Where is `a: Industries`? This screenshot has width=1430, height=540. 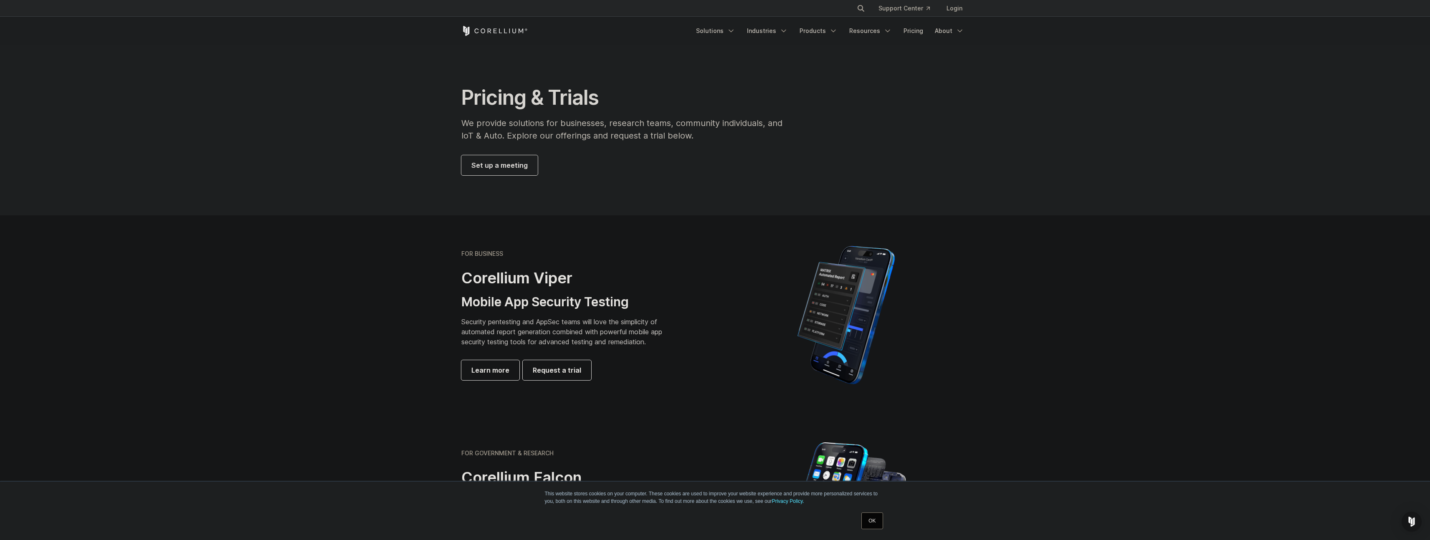 a: Industries is located at coordinates (767, 31).